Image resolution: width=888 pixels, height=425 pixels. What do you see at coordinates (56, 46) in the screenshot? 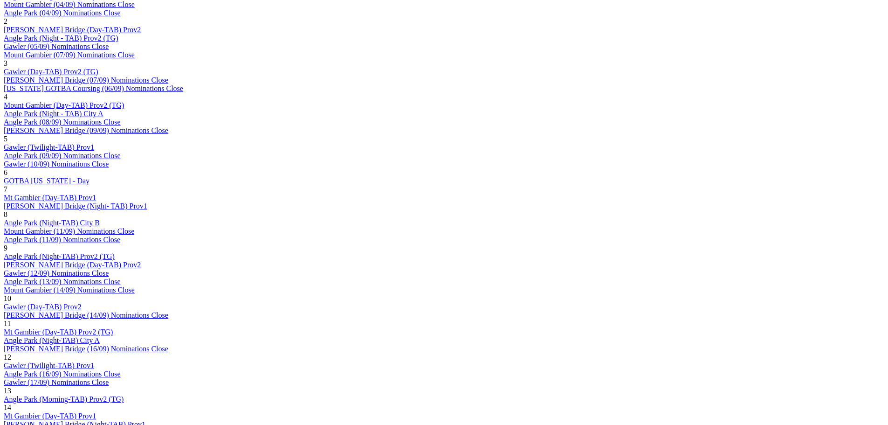
I see `a: Gawler (05/09) Nominations Close` at bounding box center [56, 46].